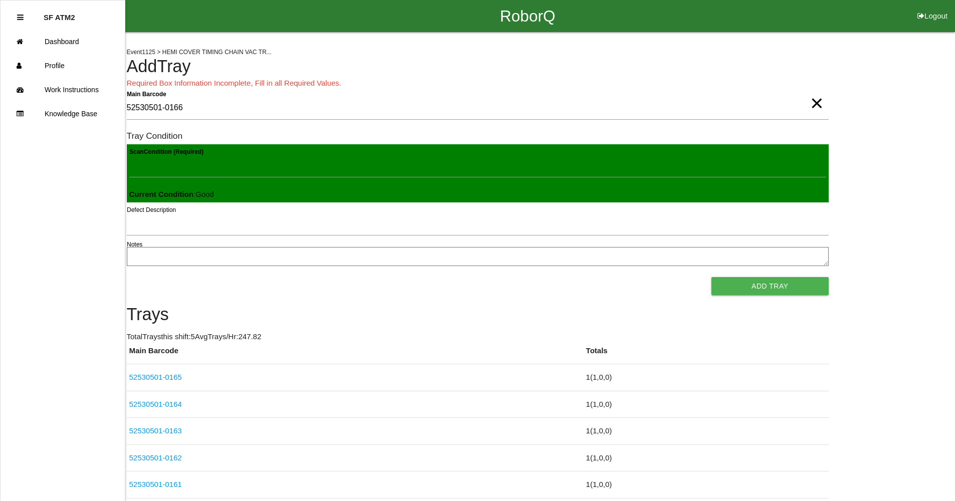 The height and width of the screenshot is (501, 955). I want to click on a: Dashboard, so click(63, 42).